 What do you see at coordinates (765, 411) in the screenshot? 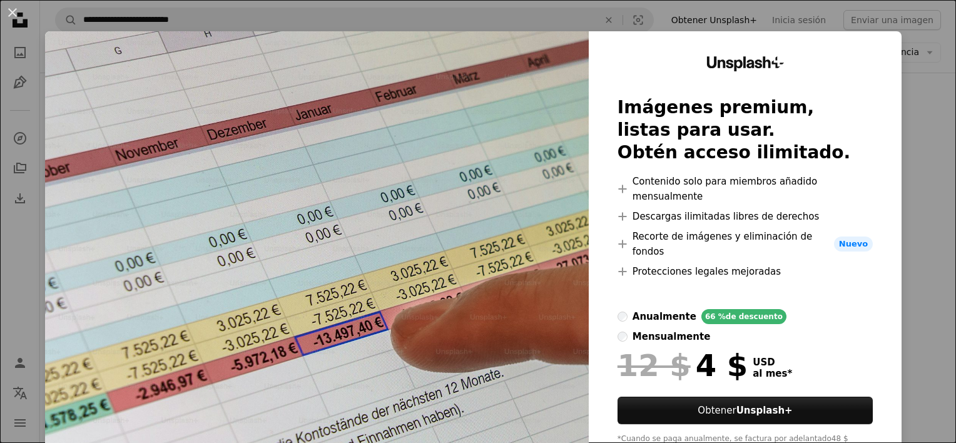
I see `strong: Unsplash+` at bounding box center [765, 411].